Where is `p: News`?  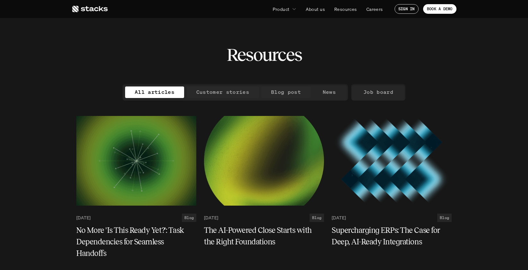
p: News is located at coordinates (329, 92).